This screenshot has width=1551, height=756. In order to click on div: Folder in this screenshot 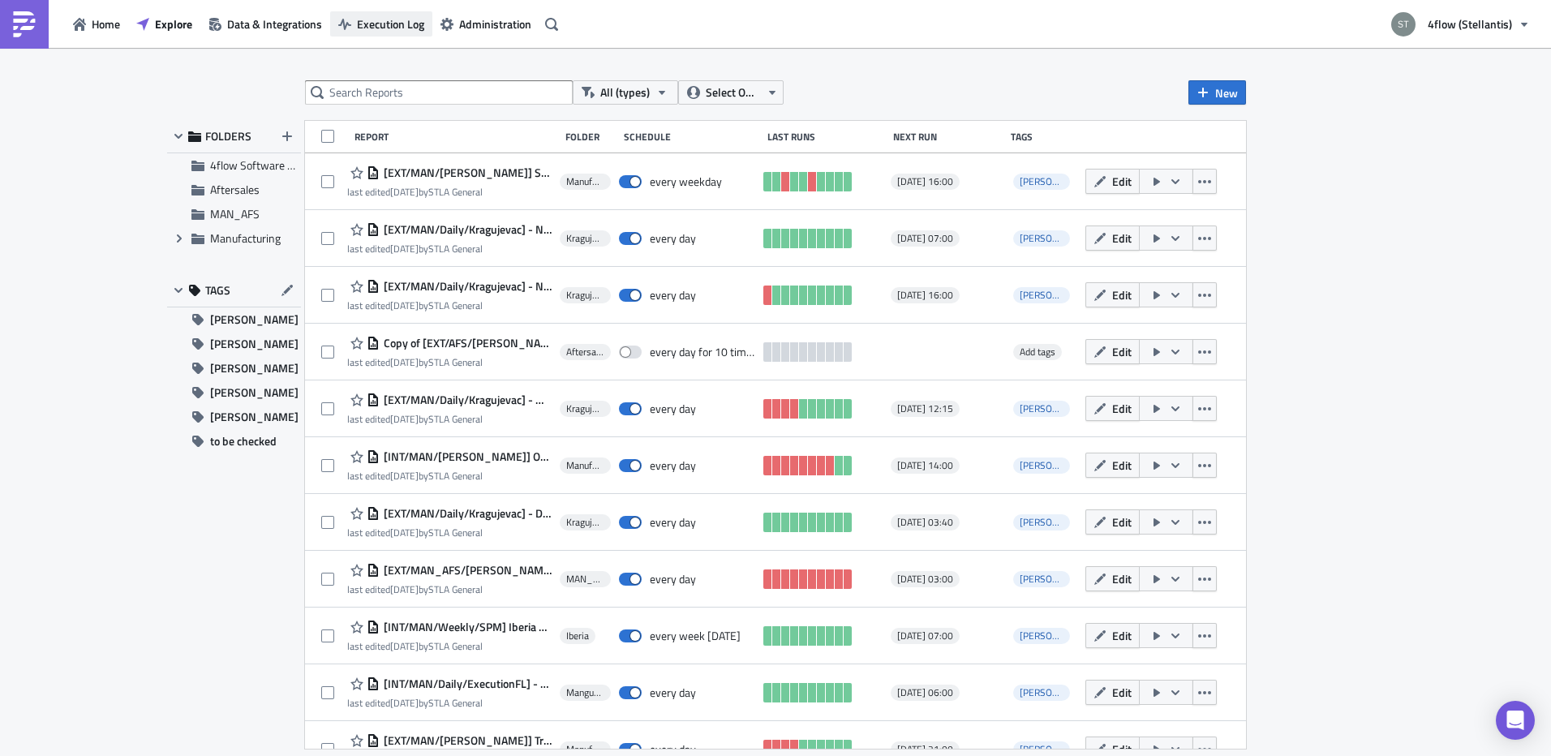, I will do `click(591, 136)`.